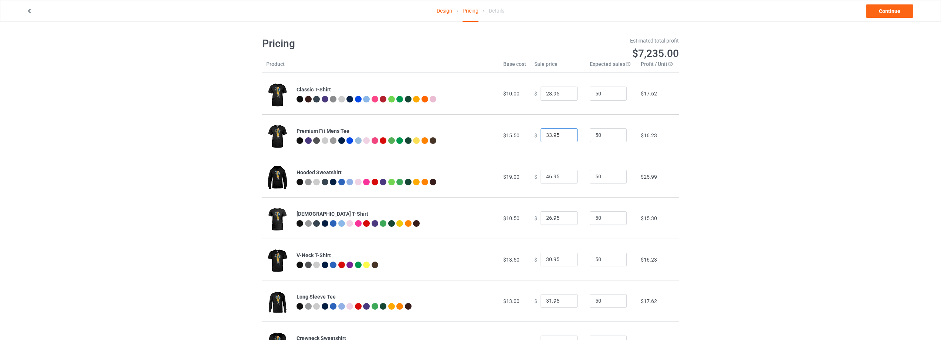 The height and width of the screenshot is (340, 941). Describe the element at coordinates (511, 218) in the screenshot. I see `span: $10.50` at that location.